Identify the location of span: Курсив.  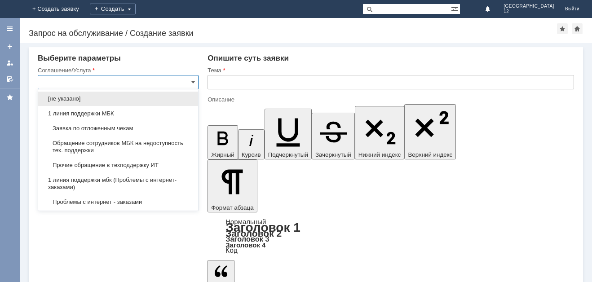
(251, 154).